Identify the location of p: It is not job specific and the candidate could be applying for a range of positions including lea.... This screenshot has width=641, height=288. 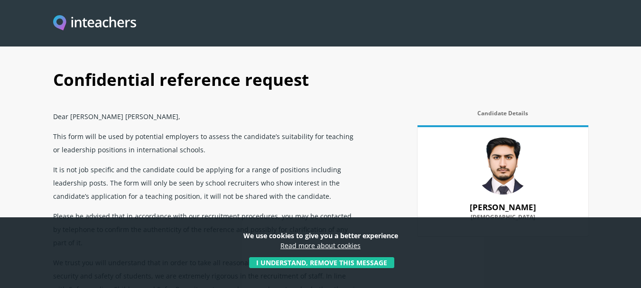
(207, 183).